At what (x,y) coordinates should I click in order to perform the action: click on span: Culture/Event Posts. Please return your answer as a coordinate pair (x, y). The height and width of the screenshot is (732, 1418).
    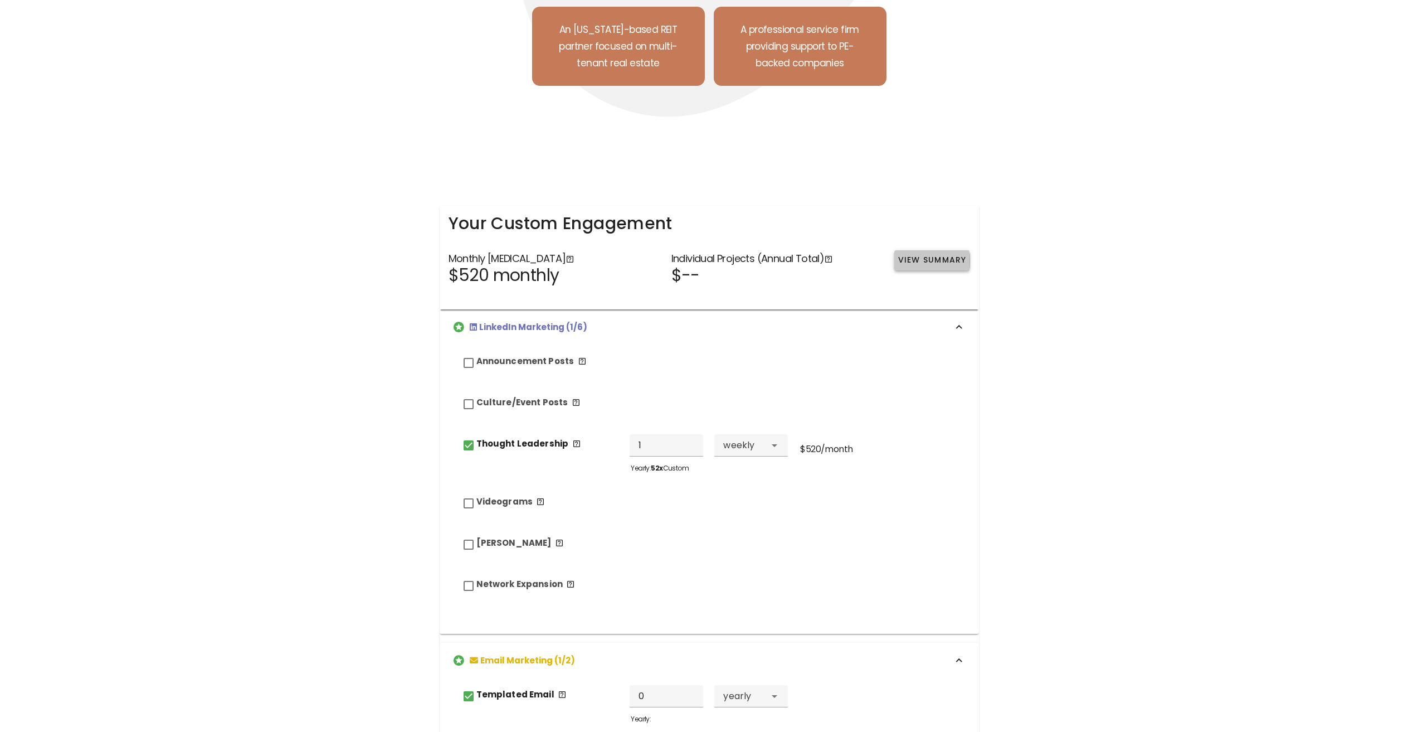
    Looking at the image, I should click on (522, 402).